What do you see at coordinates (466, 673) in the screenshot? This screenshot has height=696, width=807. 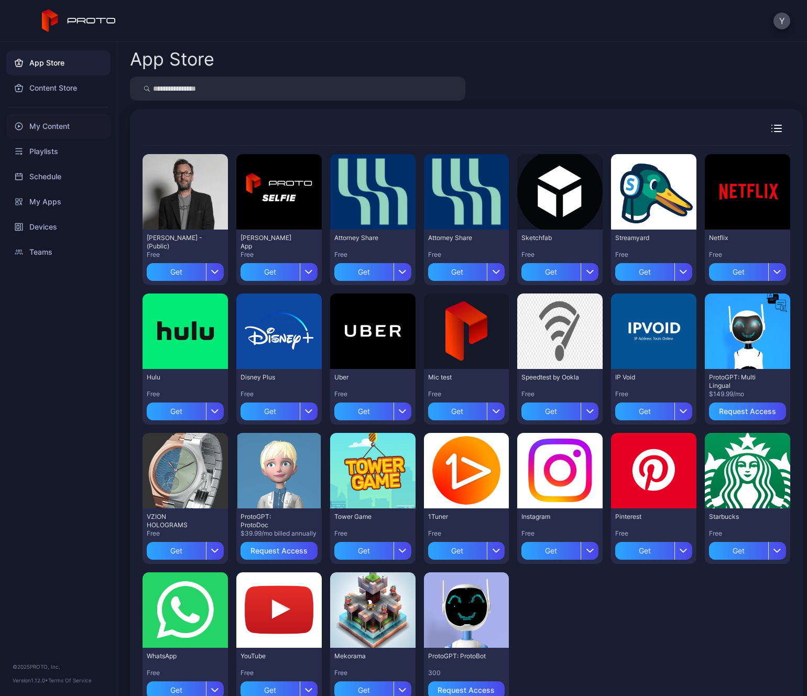 I see `div: 300` at bounding box center [466, 673].